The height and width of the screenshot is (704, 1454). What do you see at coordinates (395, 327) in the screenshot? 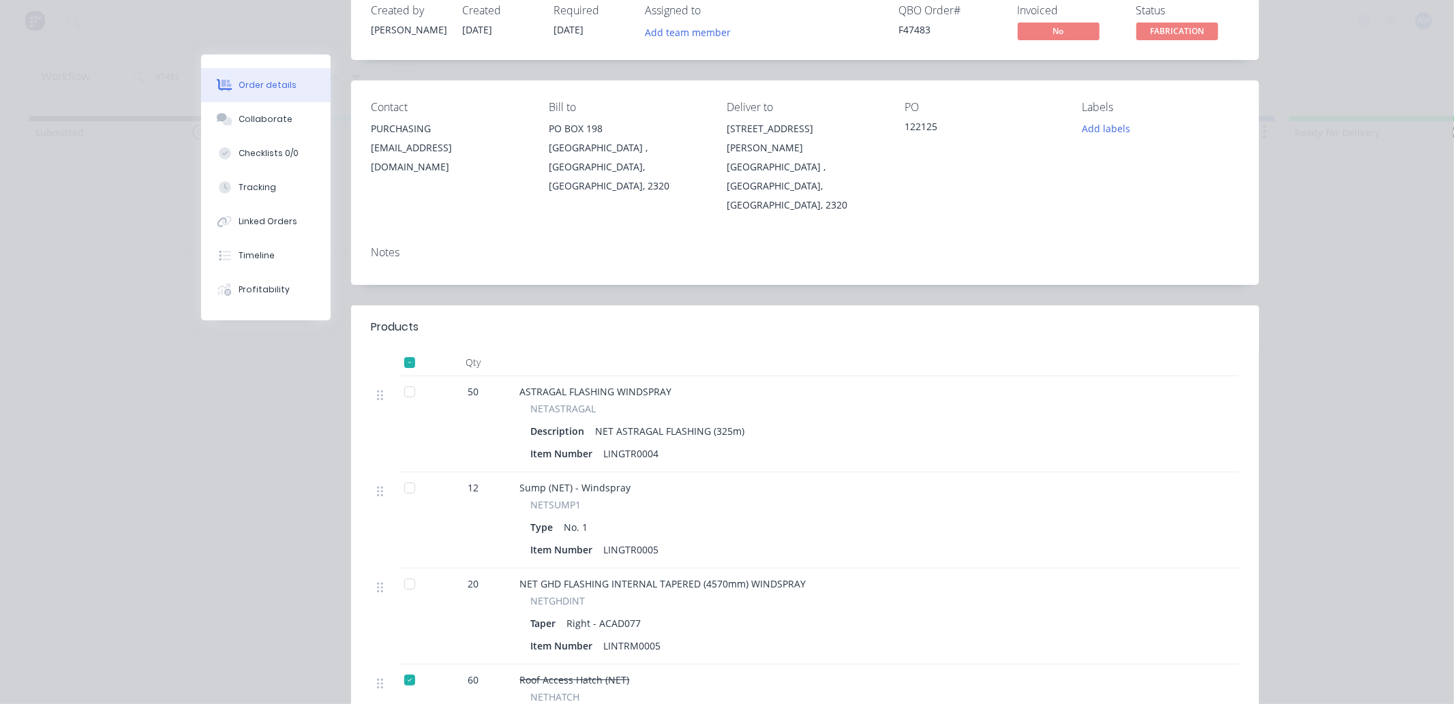
I see `div: Products` at bounding box center [395, 327].